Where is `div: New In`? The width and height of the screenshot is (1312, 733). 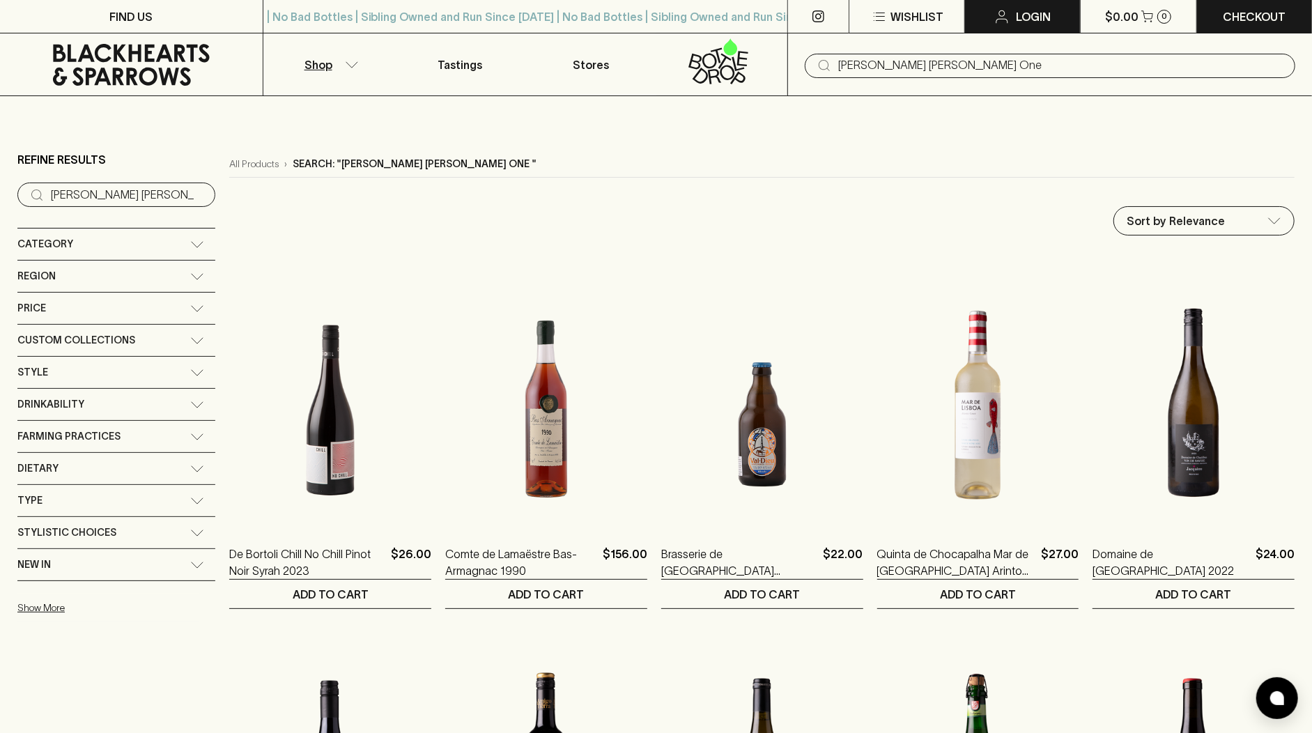 div: New In is located at coordinates (116, 565).